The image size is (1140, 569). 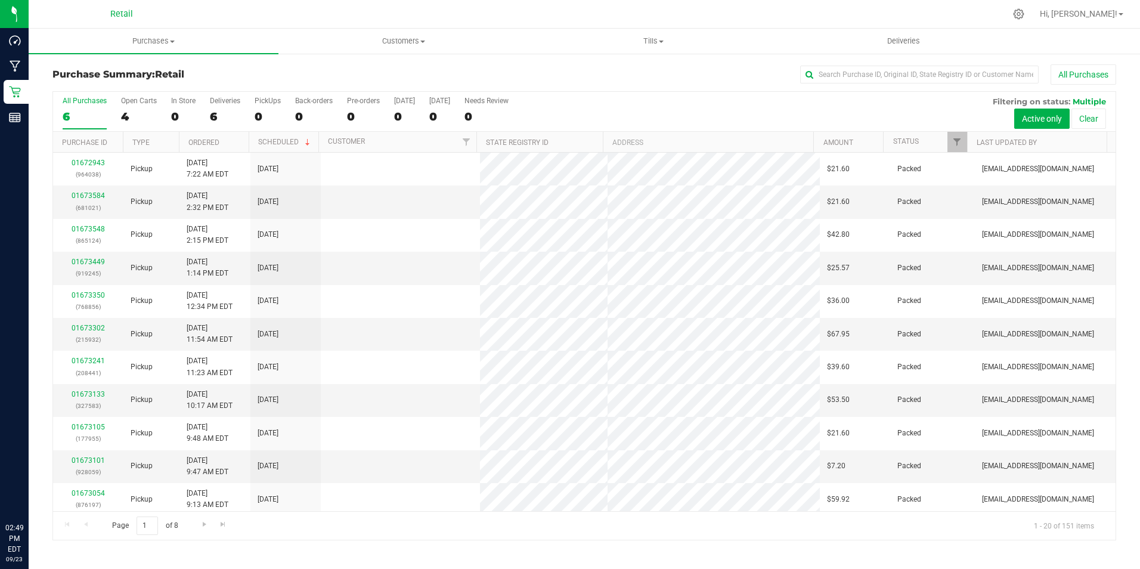 I want to click on a: 01672943, so click(x=88, y=163).